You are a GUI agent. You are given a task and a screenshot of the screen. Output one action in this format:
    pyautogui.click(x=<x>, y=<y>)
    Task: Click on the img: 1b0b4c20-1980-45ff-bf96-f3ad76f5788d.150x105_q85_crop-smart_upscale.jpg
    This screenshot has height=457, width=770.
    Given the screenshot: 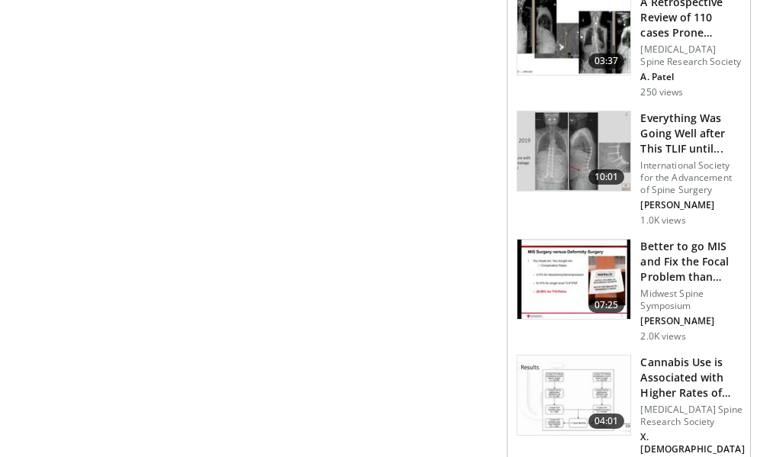 What is the action you would take?
    pyautogui.click(x=574, y=279)
    